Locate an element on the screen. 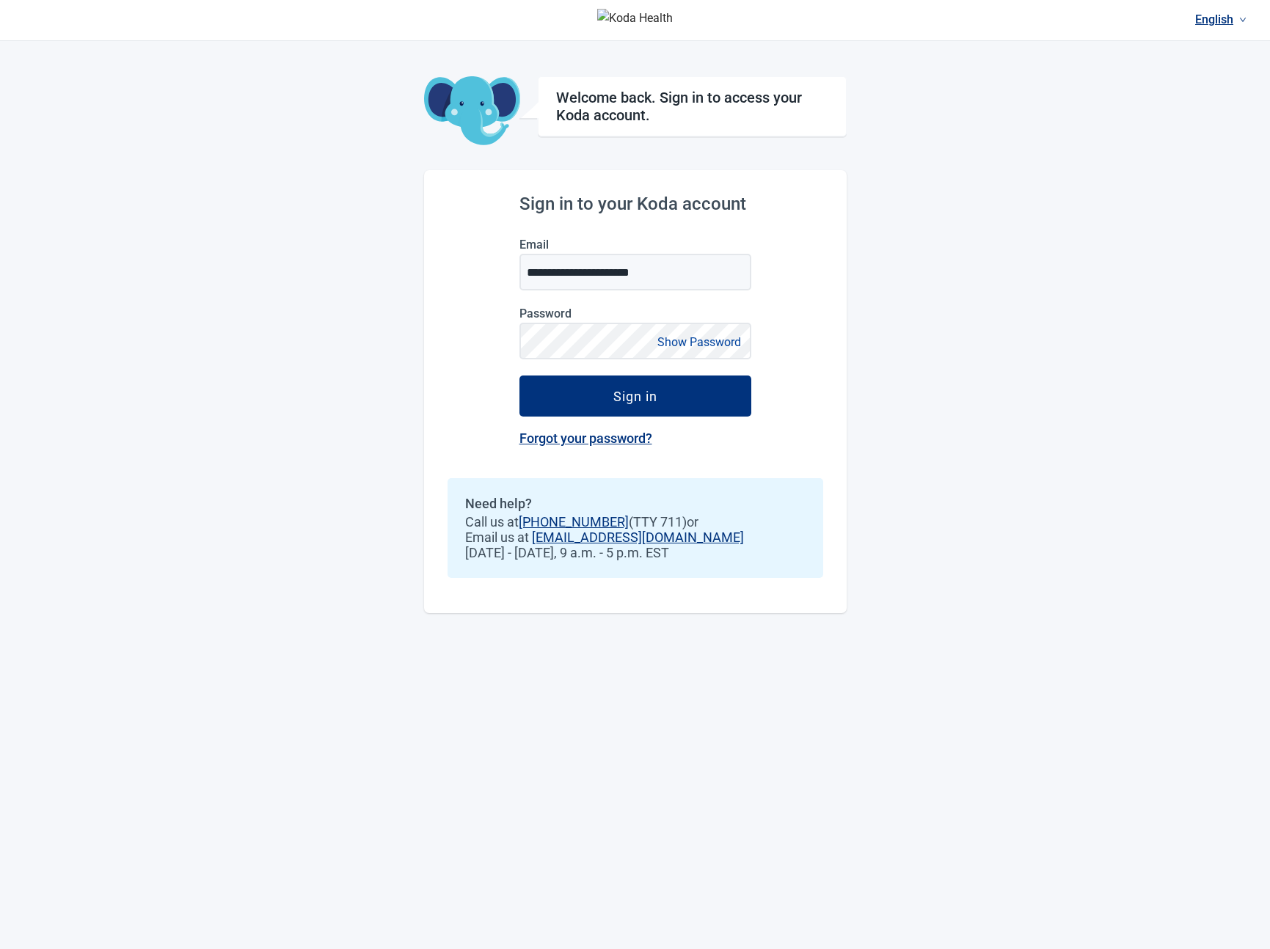  button: Sign in is located at coordinates (635, 396).